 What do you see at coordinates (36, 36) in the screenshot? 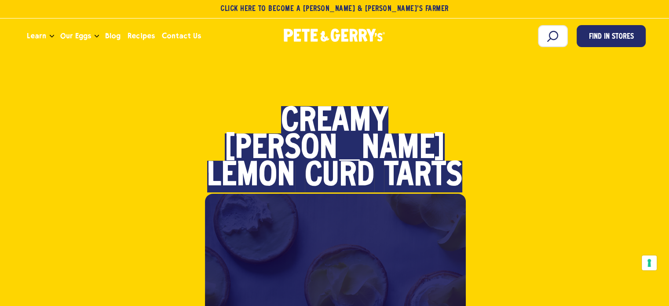
I see `span: Learn` at bounding box center [36, 36].